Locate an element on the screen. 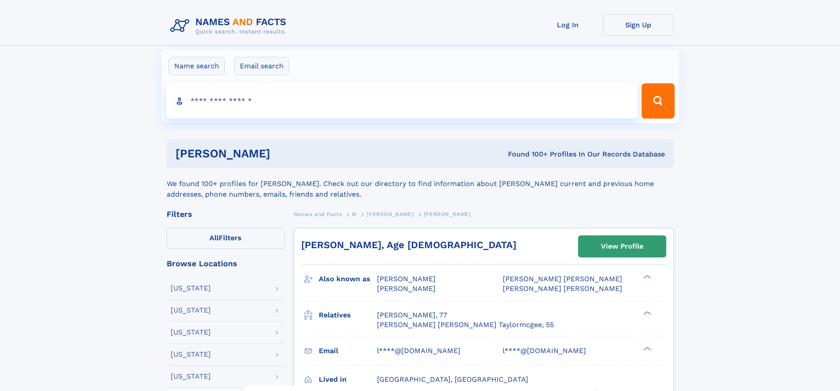  a: Log In is located at coordinates (568, 25).